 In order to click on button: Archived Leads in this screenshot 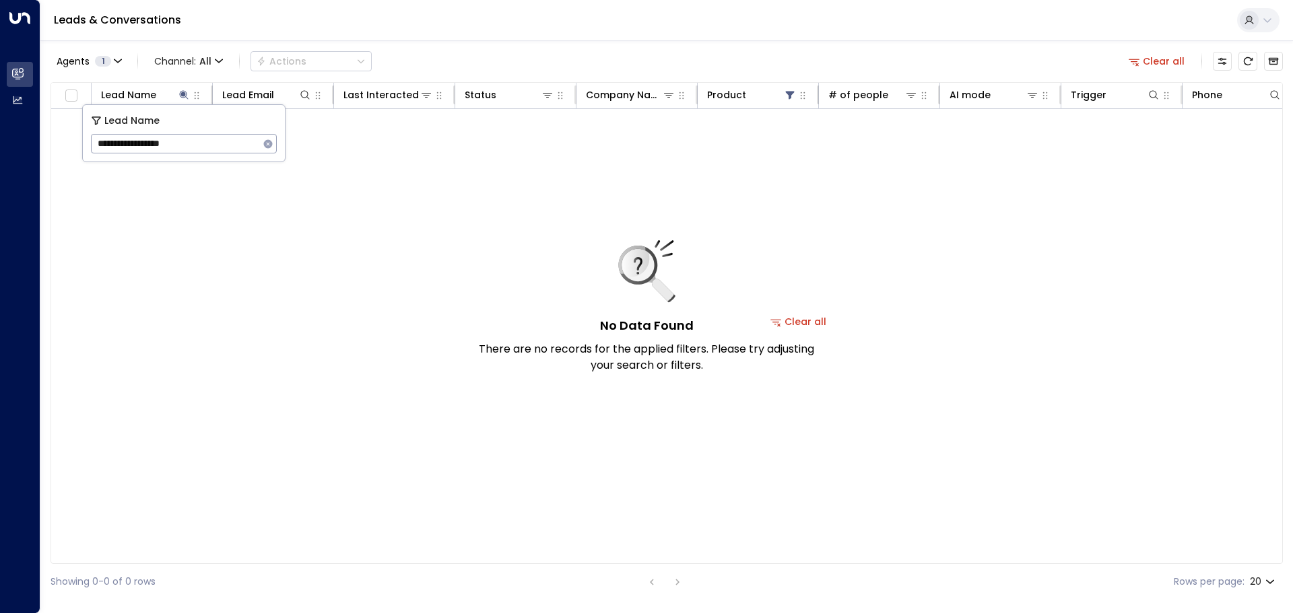, I will do `click(1273, 61)`.